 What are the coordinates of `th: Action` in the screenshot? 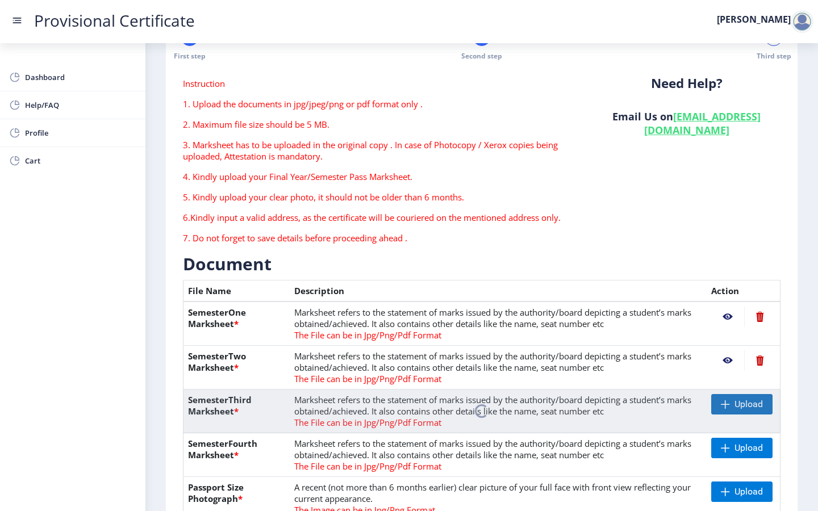 It's located at (743, 291).